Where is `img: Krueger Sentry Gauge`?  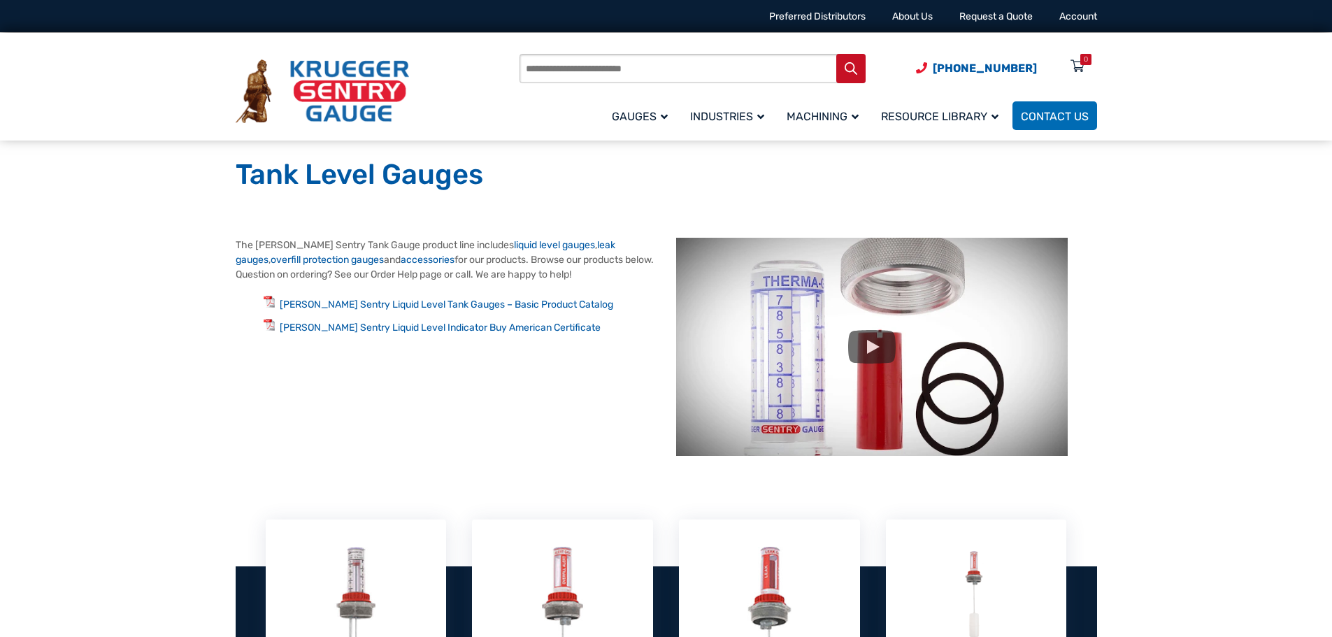 img: Krueger Sentry Gauge is located at coordinates (322, 92).